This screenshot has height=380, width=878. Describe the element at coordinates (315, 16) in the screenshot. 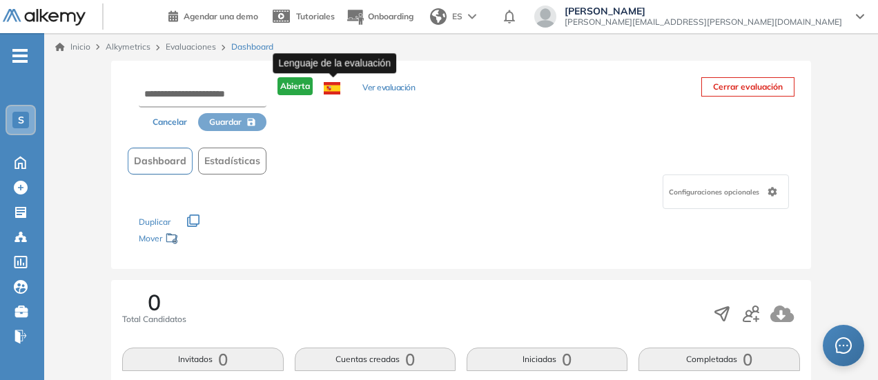

I see `span: Tutoriales` at that location.